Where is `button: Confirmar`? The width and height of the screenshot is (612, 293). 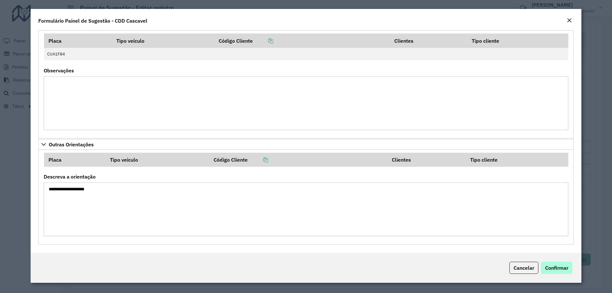 button: Confirmar is located at coordinates (557, 268).